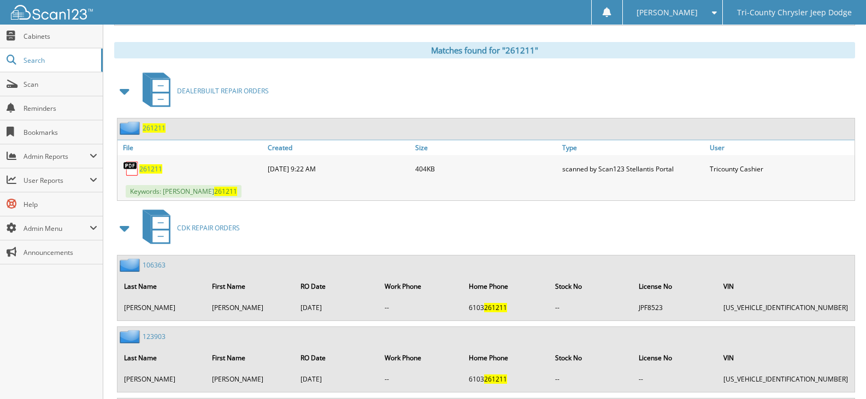  Describe the element at coordinates (339, 147) in the screenshot. I see `a: Created` at that location.